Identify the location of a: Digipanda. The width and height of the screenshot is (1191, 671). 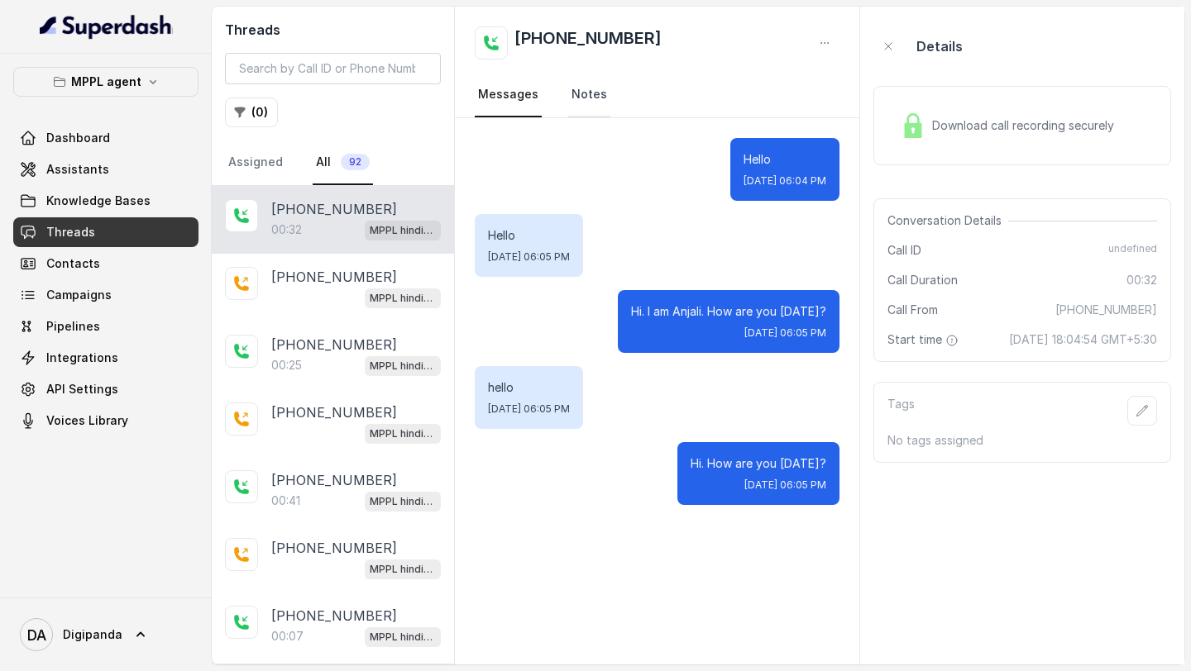
(106, 635).